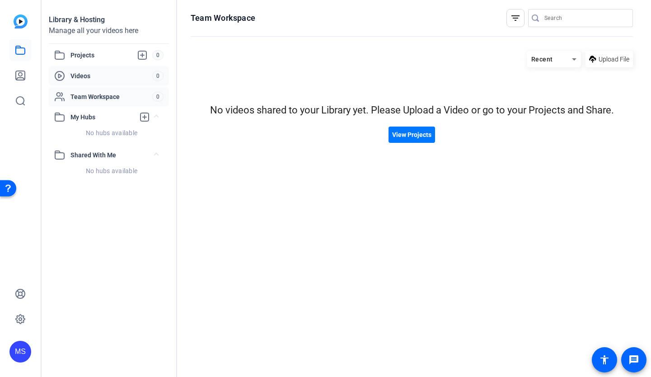  Describe the element at coordinates (609, 59) in the screenshot. I see `button: Upload File` at that location.